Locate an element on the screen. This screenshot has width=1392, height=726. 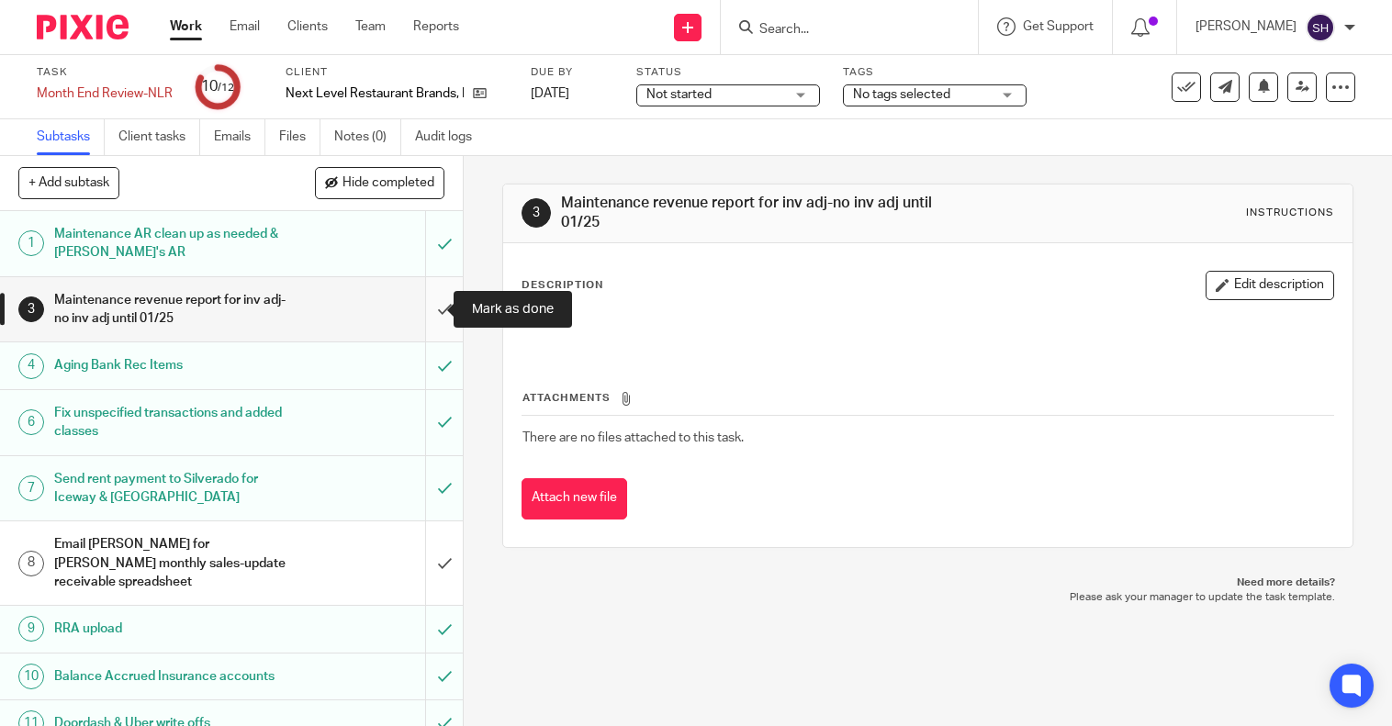
span: Get Support is located at coordinates (1058, 27).